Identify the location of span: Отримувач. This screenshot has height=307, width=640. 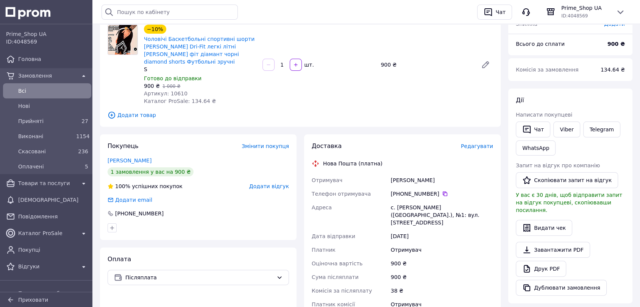
(327, 180).